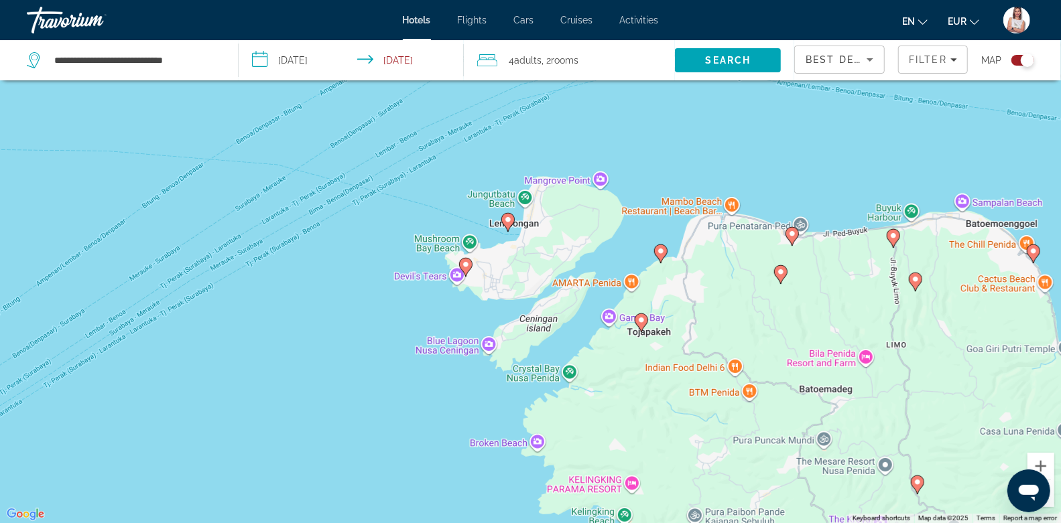 Image resolution: width=1061 pixels, height=523 pixels. What do you see at coordinates (94, 20) in the screenshot?
I see `a: Travorium` at bounding box center [94, 20].